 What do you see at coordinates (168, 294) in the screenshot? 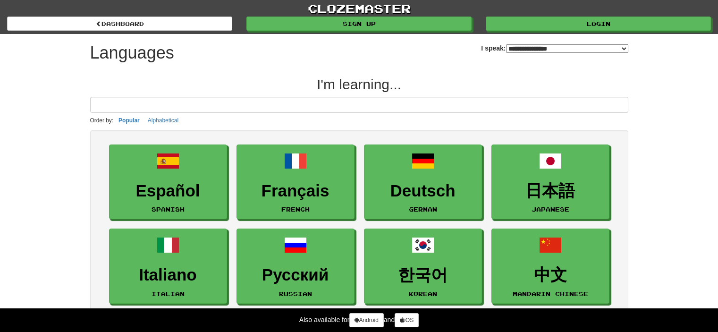
I see `small: Italian` at bounding box center [168, 294].